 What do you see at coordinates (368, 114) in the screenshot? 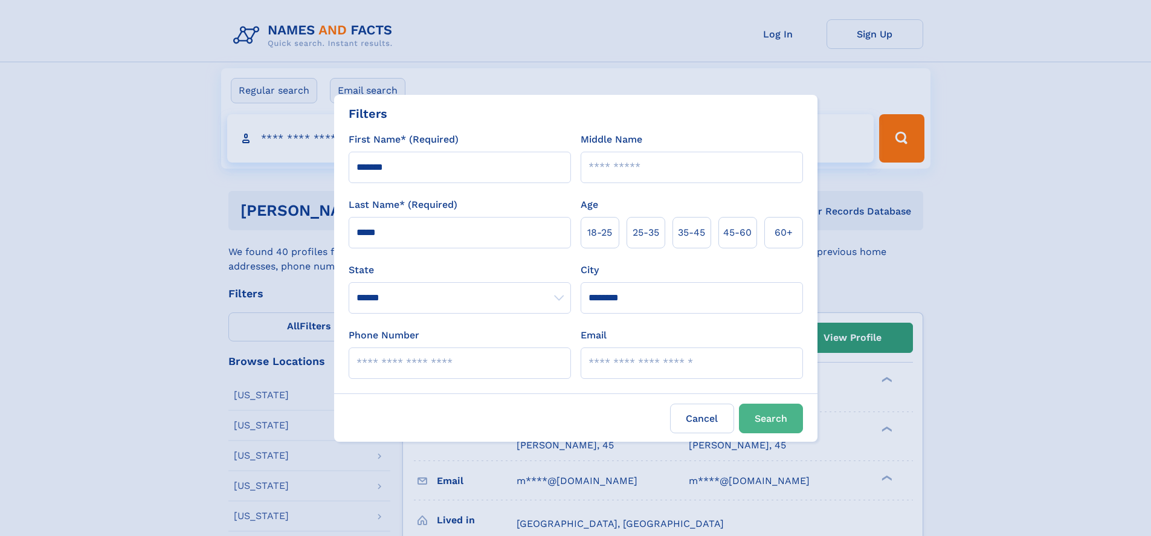
I see `div: Filters` at bounding box center [368, 114].